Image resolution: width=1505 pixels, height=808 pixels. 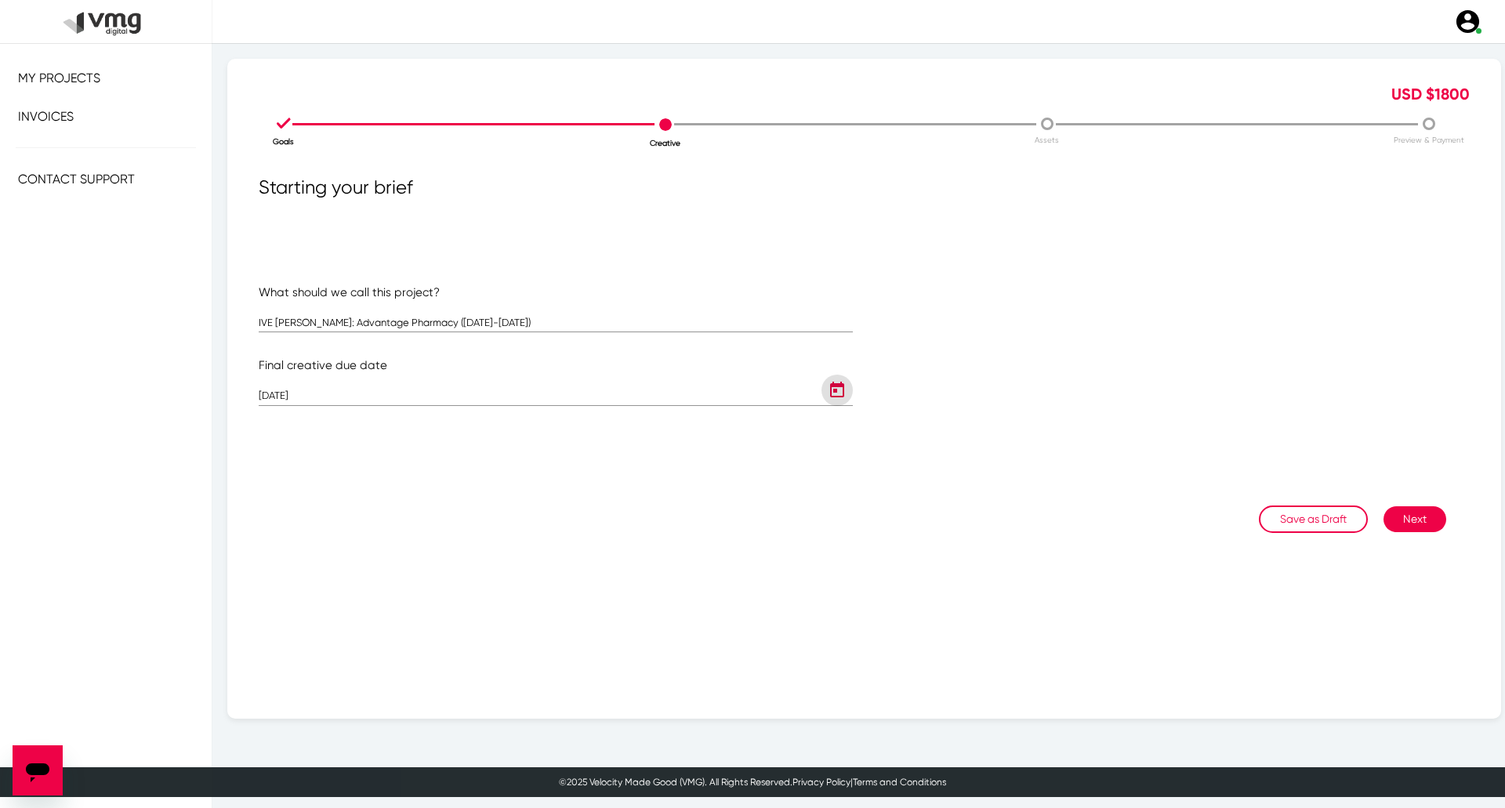 I want to click on span: USD $, so click(x=1413, y=94).